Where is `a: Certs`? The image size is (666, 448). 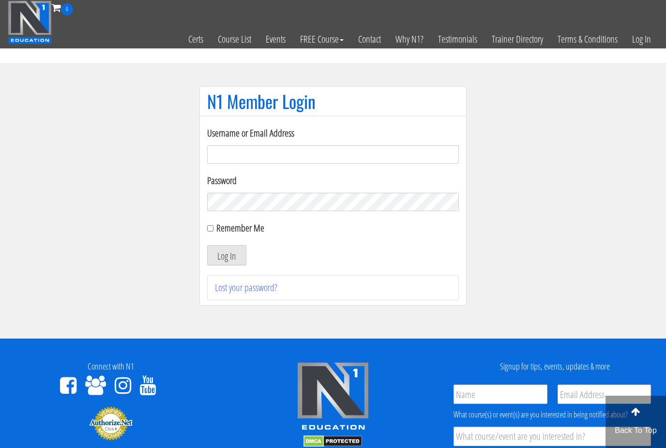
a: Certs is located at coordinates (196, 39).